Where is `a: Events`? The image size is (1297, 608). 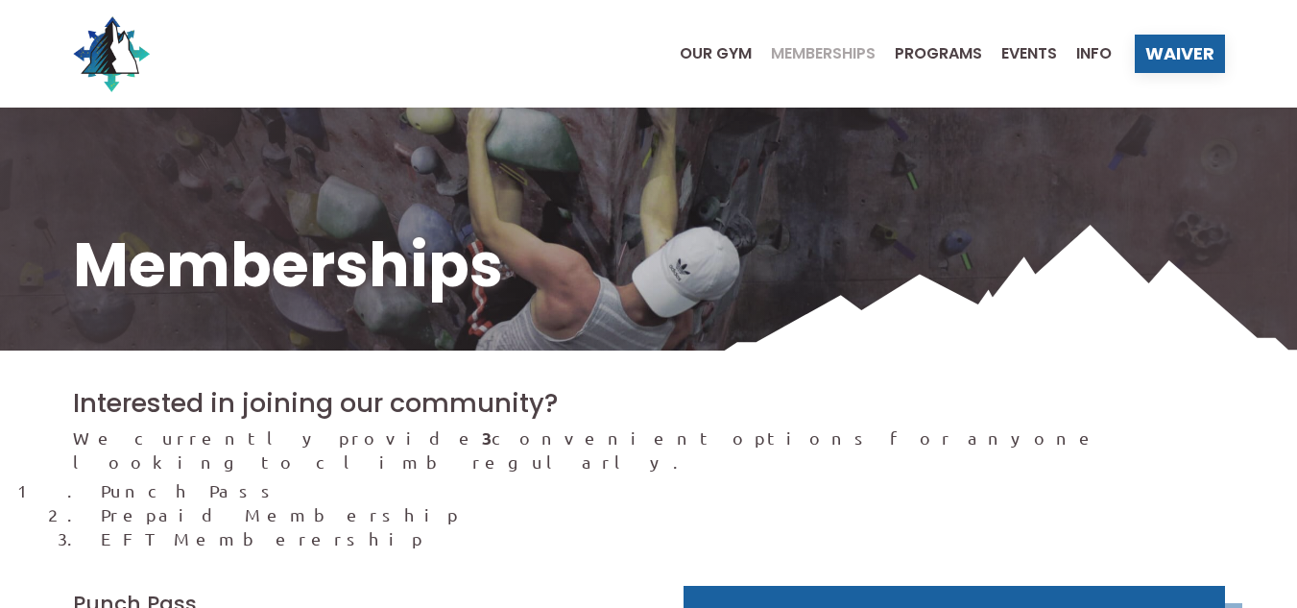
a: Events is located at coordinates (1020, 54).